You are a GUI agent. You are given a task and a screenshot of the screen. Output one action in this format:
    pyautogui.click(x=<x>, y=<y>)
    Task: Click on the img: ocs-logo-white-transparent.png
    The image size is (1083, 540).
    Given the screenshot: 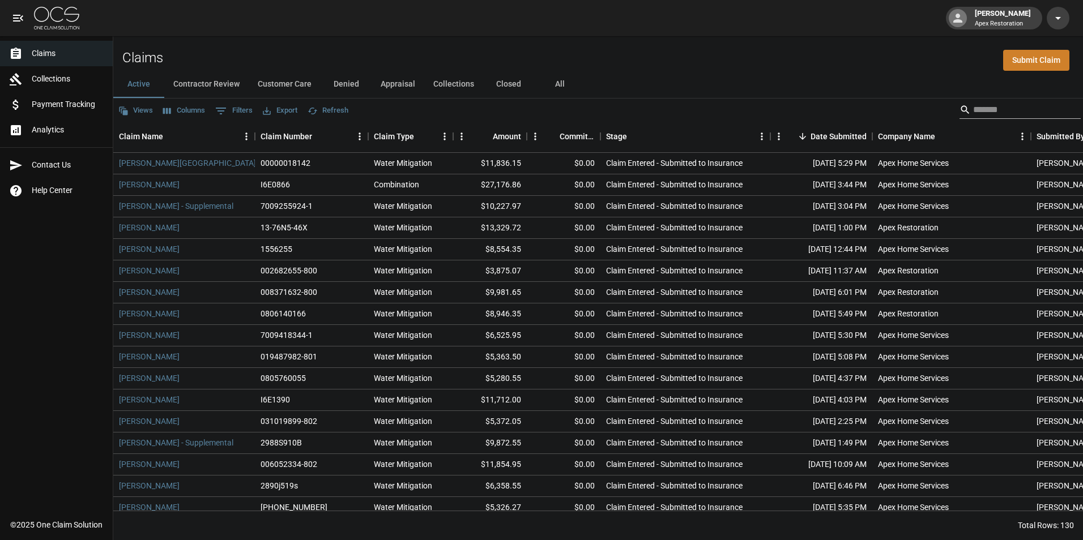 What is the action you would take?
    pyautogui.click(x=57, y=18)
    